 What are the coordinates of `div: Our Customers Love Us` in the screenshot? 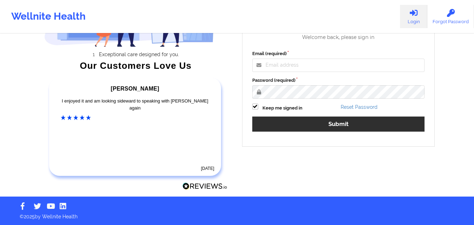 It's located at (136, 66).